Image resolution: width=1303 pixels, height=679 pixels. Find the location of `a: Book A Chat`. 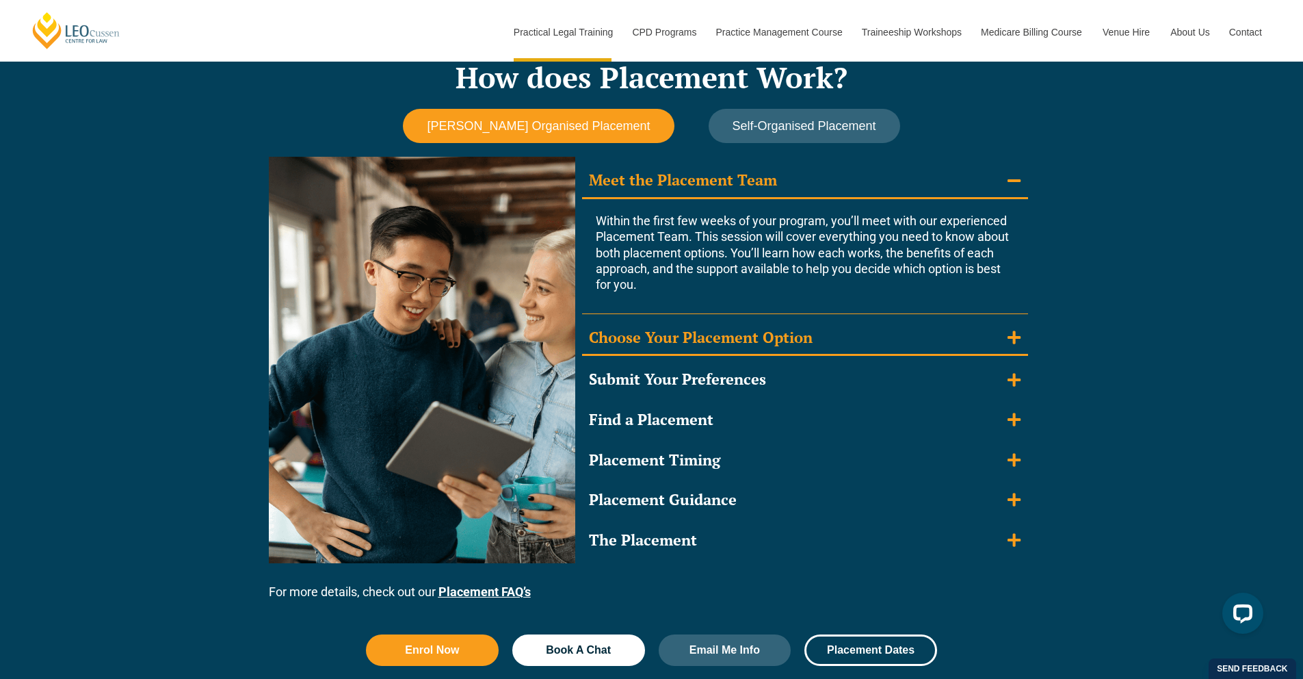

a: Book A Chat is located at coordinates (579, 650).